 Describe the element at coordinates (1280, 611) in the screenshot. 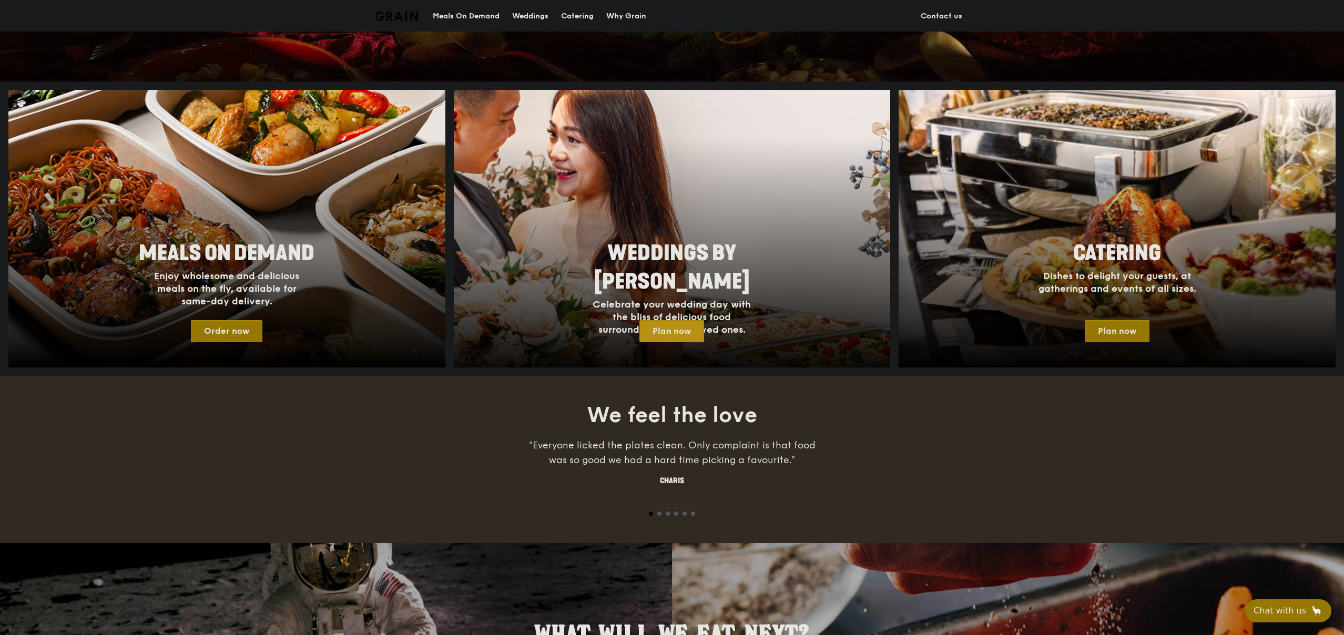

I see `span: Chat with us` at that location.